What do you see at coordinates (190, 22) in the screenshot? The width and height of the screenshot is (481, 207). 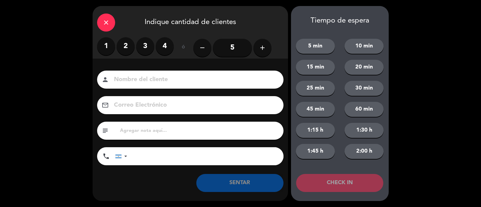 I see `div: Indique cantidad de clientes` at bounding box center [190, 22].